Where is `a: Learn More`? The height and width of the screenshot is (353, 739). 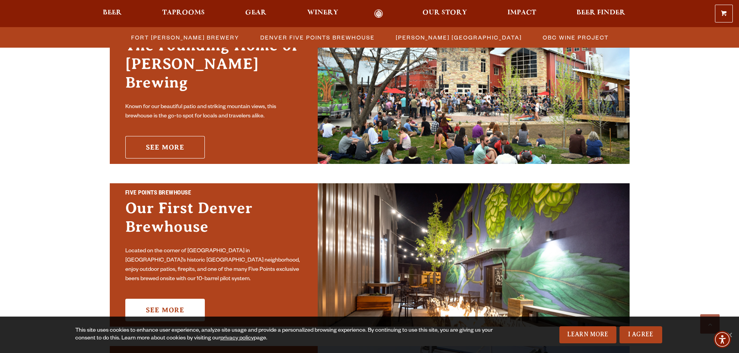
a: Learn More is located at coordinates (588, 335).